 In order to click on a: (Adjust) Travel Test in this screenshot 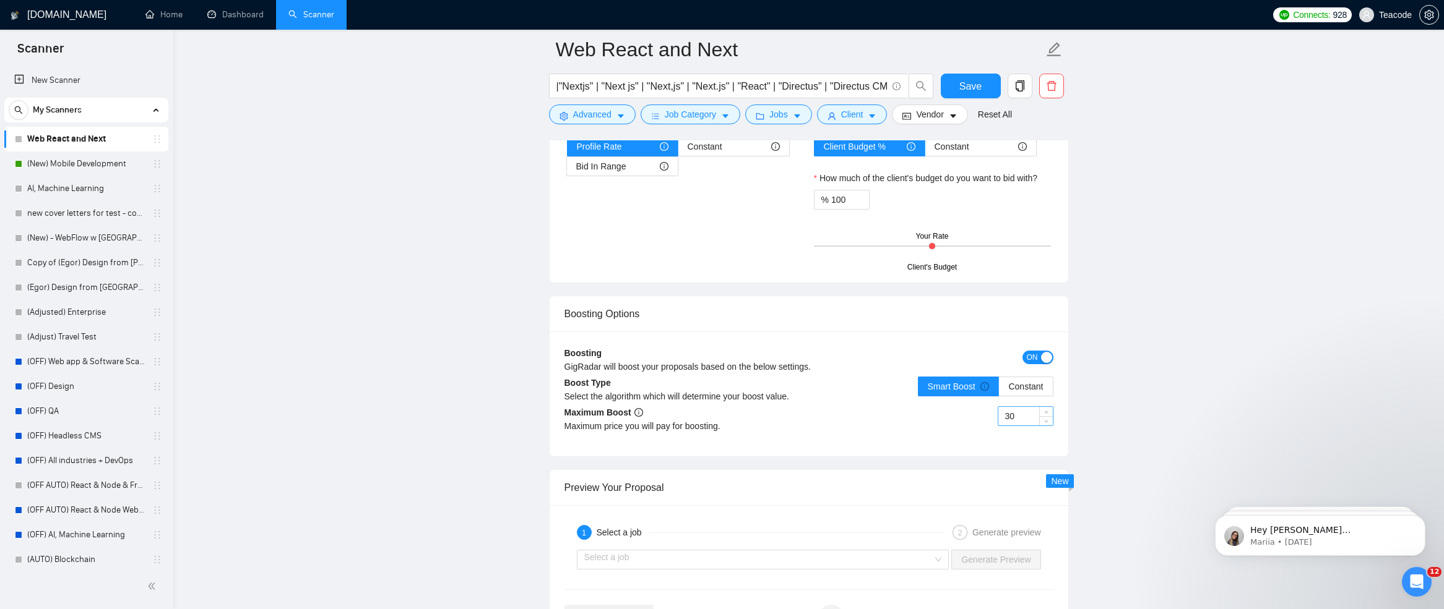, I will do `click(86, 337)`.